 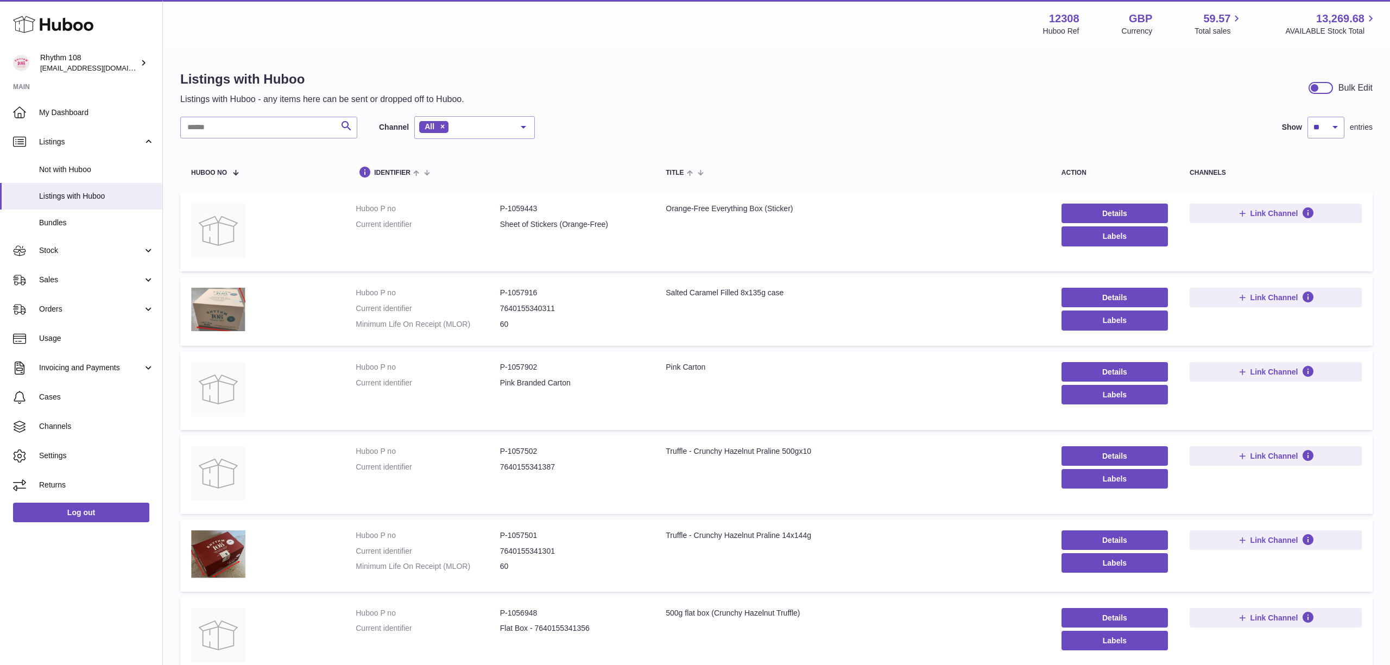 What do you see at coordinates (218, 310) in the screenshot?
I see `img: Salted Caramel Filled 8x135g case` at bounding box center [218, 310].